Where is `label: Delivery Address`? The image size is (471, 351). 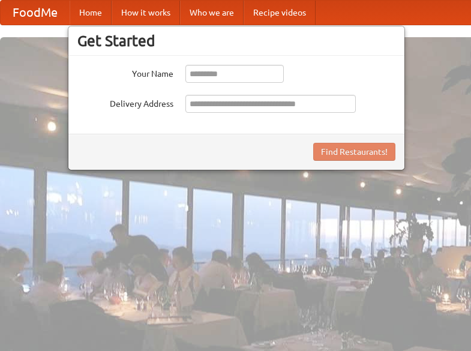 label: Delivery Address is located at coordinates (125, 102).